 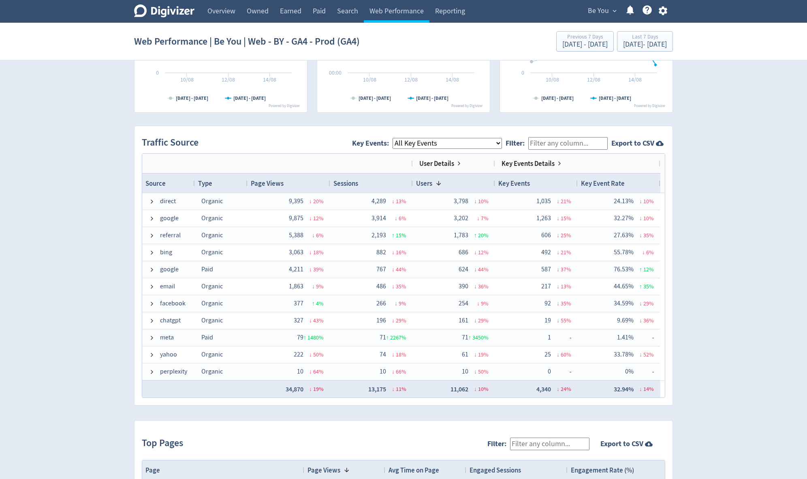 I want to click on span: 12 %, so click(x=483, y=252).